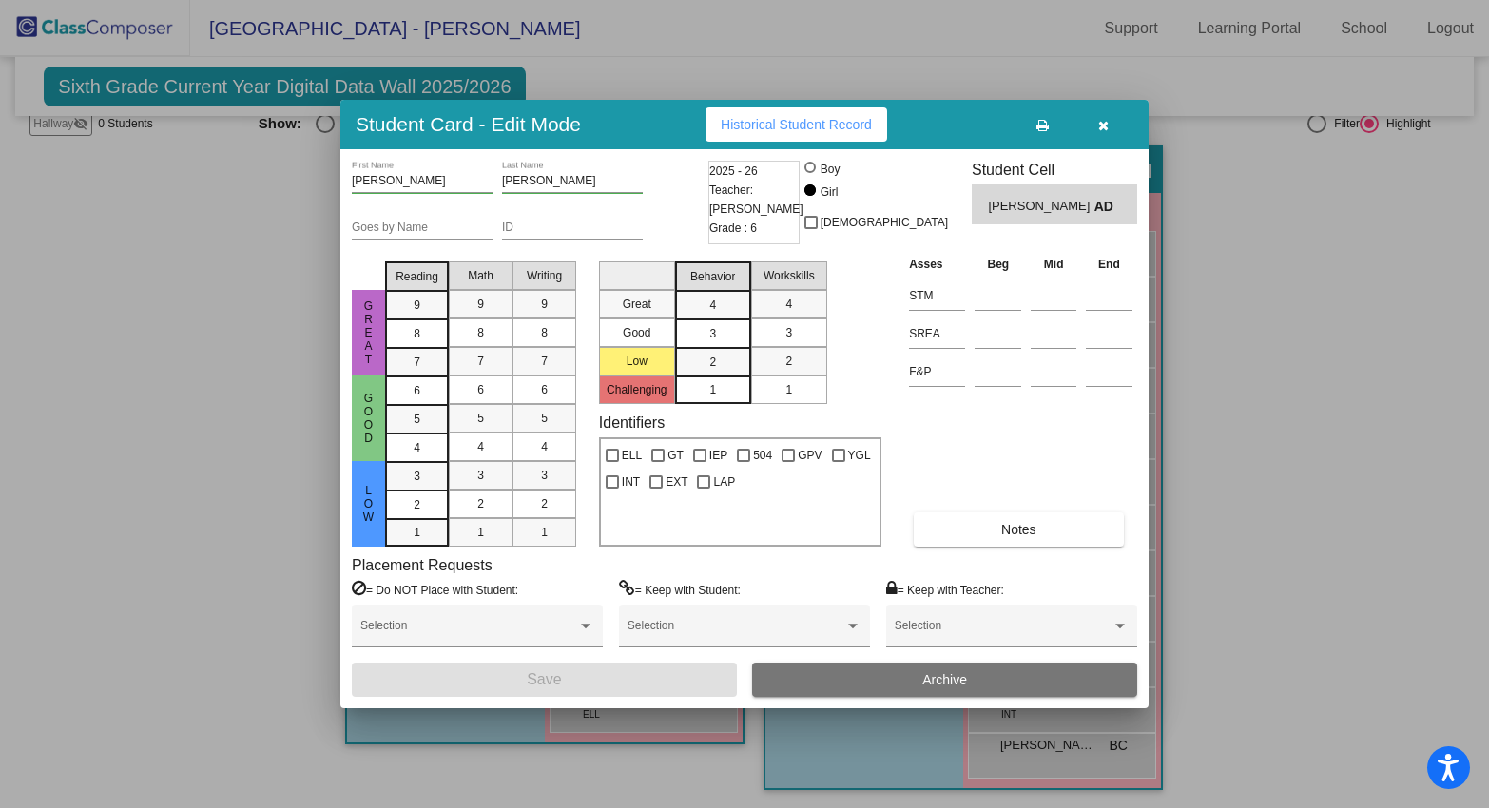  I want to click on input: goes by name, so click(422, 228).